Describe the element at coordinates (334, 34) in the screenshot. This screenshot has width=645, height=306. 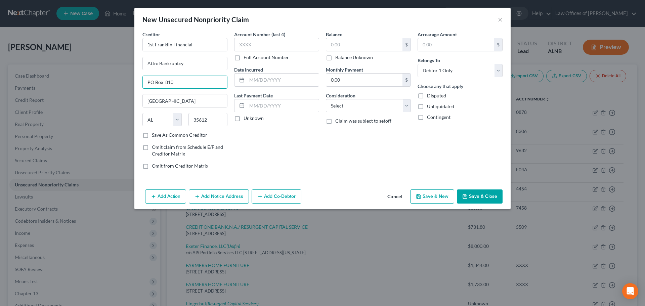
I see `label: Balance` at that location.